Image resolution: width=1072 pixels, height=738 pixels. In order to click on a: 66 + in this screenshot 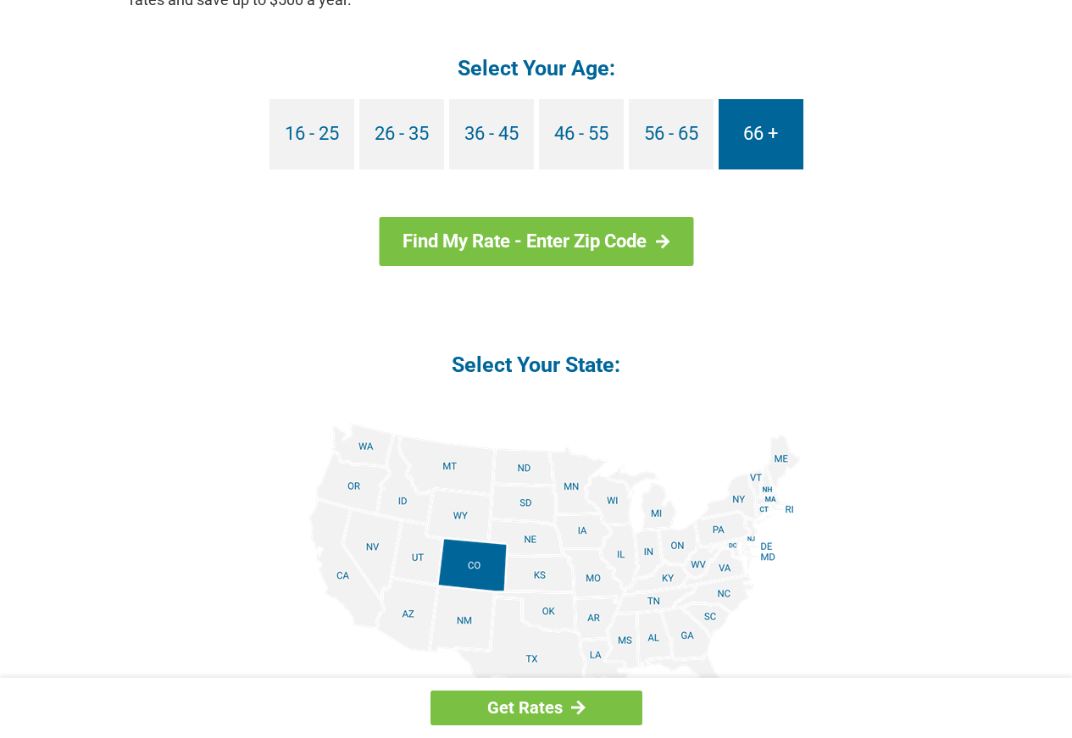, I will do `click(761, 134)`.